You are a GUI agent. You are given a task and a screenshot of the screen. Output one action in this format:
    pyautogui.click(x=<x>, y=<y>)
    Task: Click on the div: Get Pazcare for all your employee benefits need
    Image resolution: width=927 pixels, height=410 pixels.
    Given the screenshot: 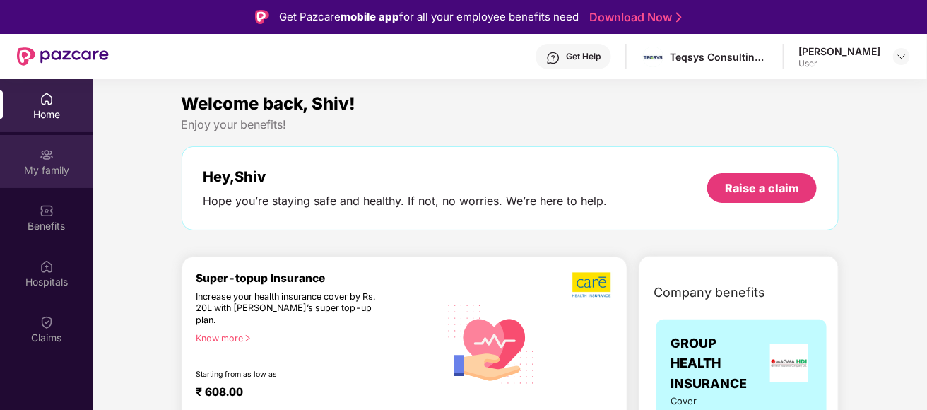 What is the action you would take?
    pyautogui.click(x=429, y=17)
    